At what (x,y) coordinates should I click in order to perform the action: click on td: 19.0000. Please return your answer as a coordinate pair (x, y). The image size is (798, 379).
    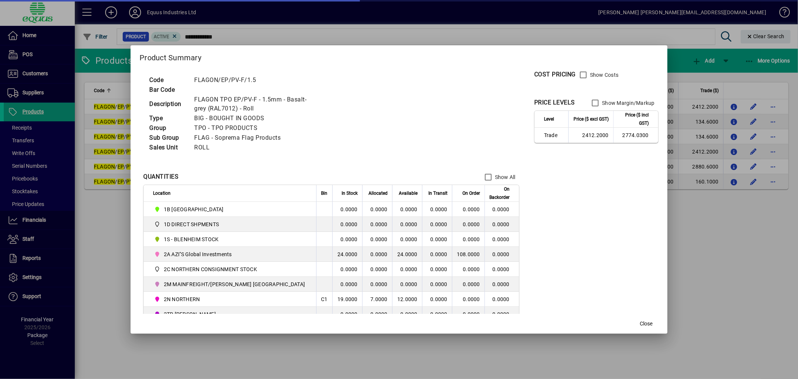
    Looking at the image, I should click on (347, 299).